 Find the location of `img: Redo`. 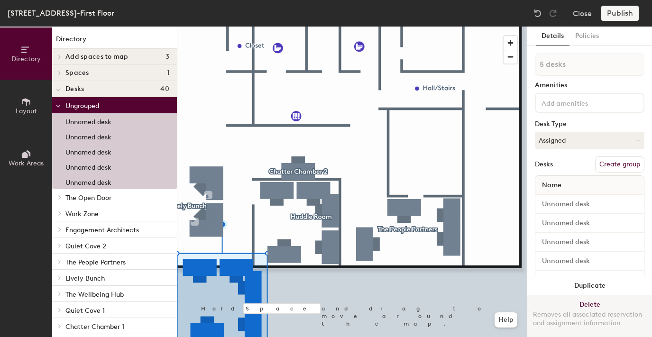

img: Redo is located at coordinates (553, 13).